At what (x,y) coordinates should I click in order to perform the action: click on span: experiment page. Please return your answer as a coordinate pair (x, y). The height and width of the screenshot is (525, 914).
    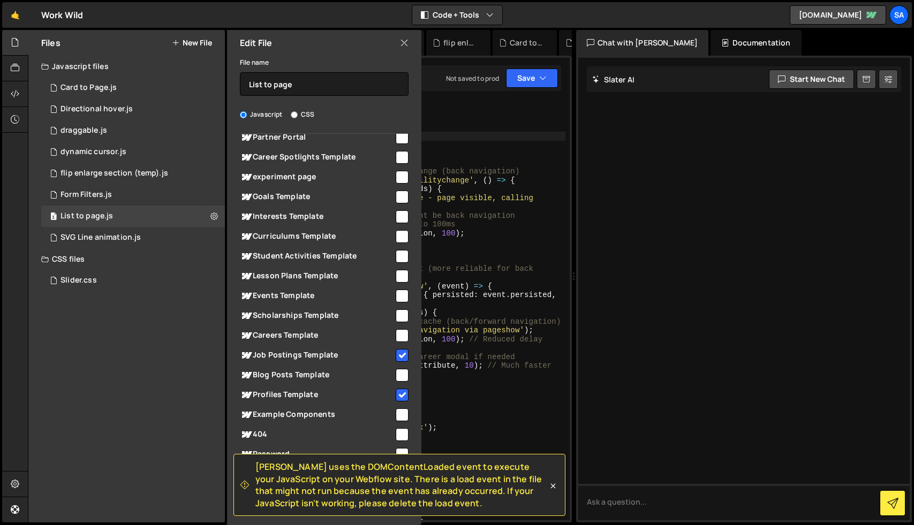
    Looking at the image, I should click on (317, 177).